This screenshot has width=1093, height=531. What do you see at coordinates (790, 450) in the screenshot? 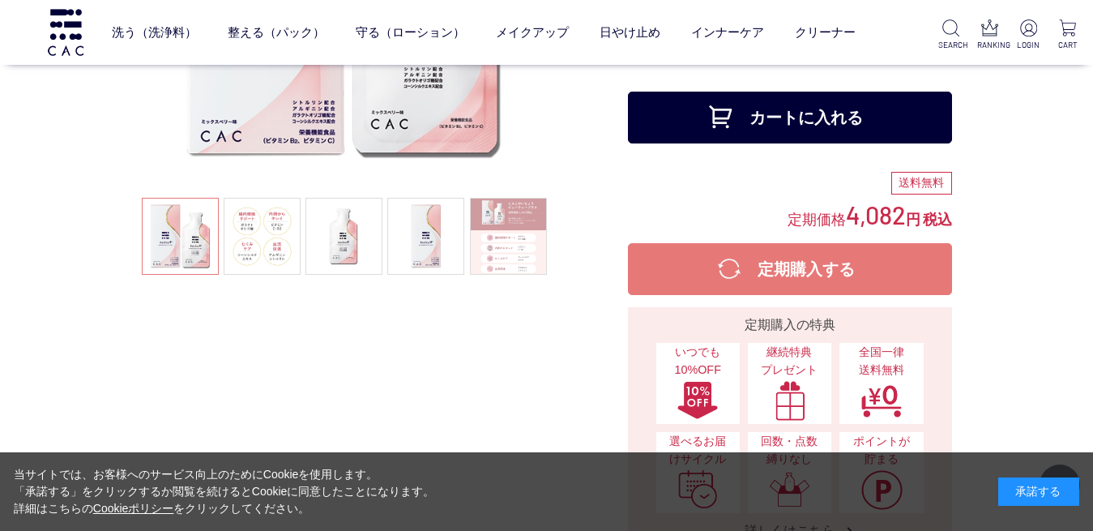
I see `span: 回数・点数縛りなし` at bounding box center [790, 450].